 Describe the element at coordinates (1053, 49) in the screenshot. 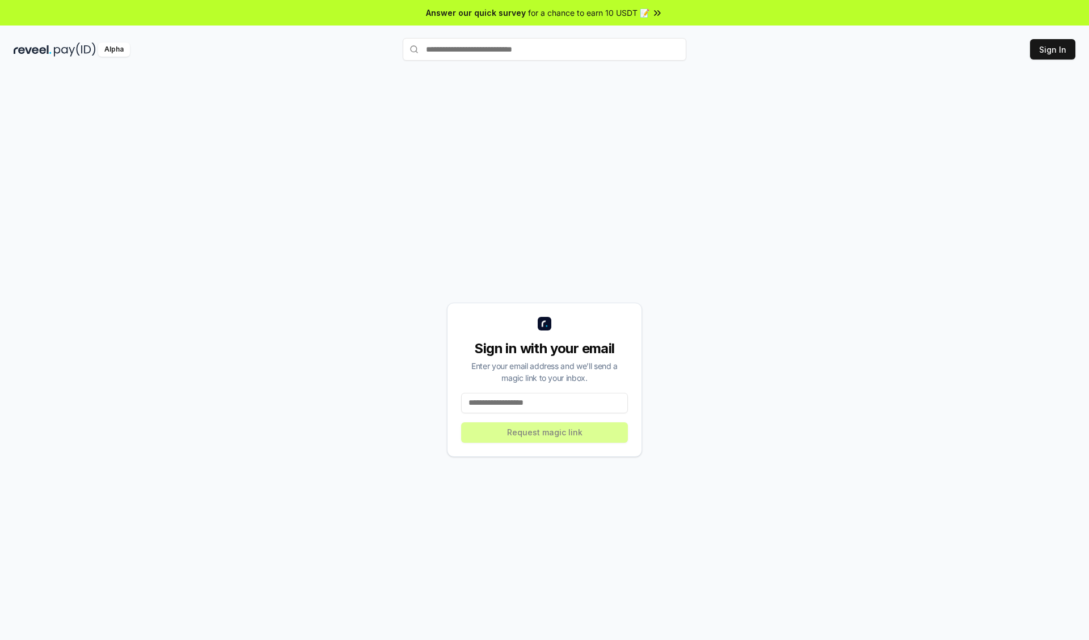

I see `button: Sign In` at that location.